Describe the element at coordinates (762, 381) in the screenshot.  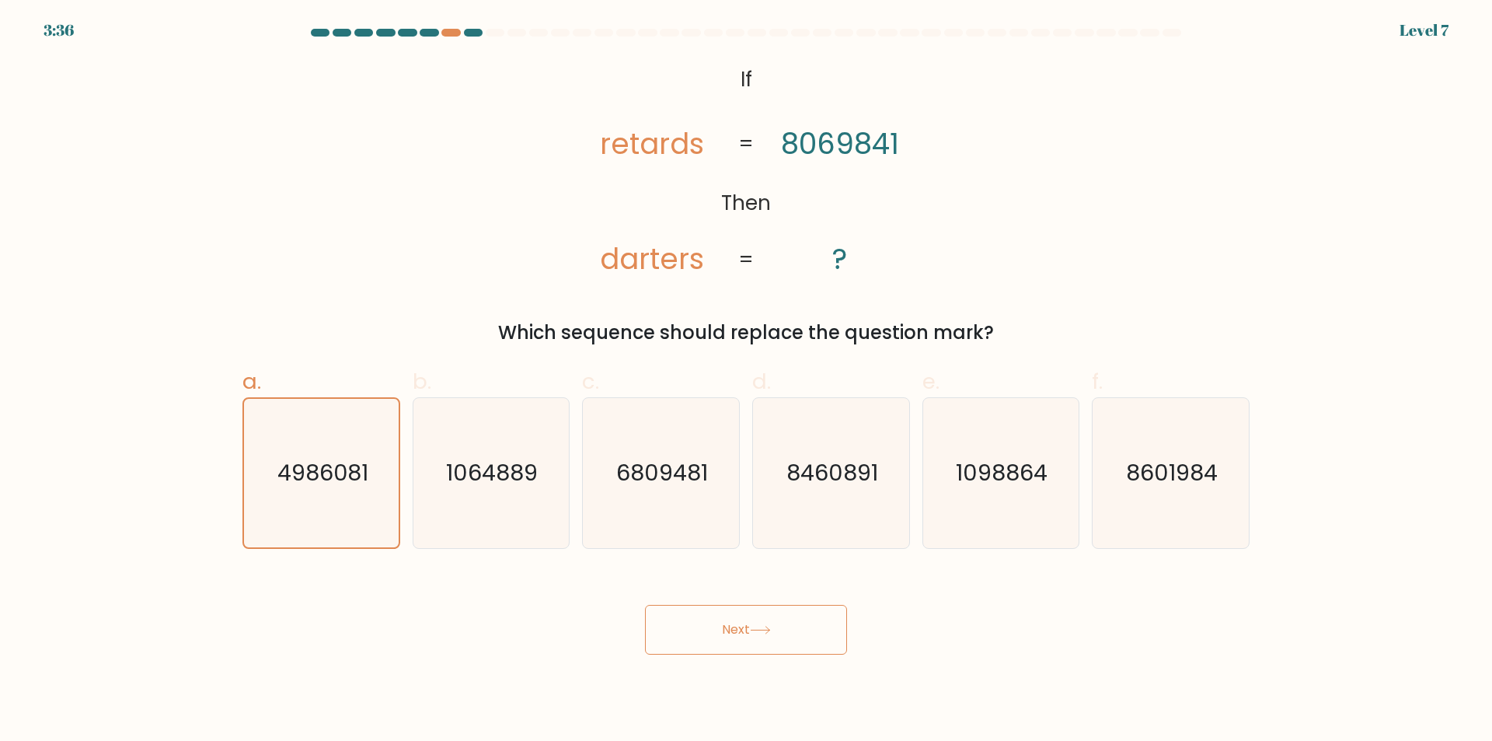
I see `span: d.` at that location.